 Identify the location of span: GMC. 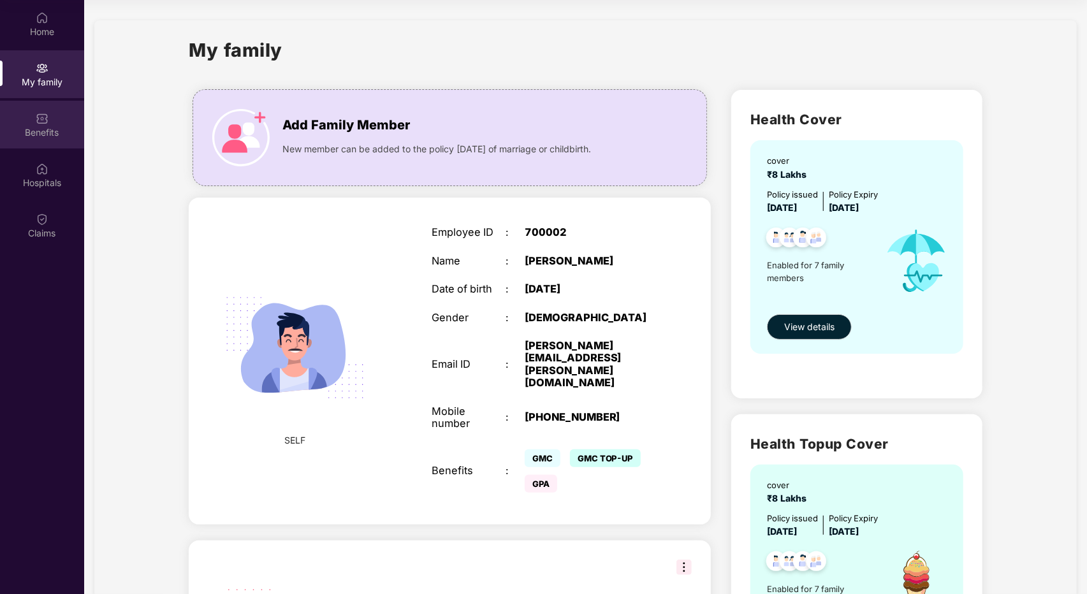
(543, 459).